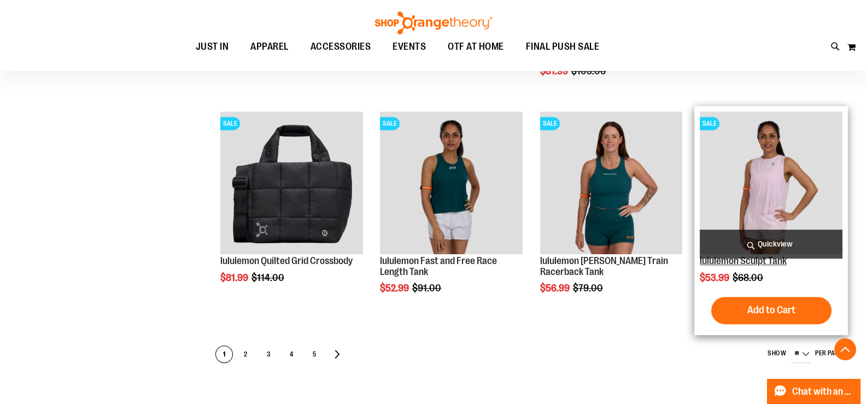 This screenshot has height=404, width=867. Describe the element at coordinates (772, 311) in the screenshot. I see `button: Add to Cart` at that location.